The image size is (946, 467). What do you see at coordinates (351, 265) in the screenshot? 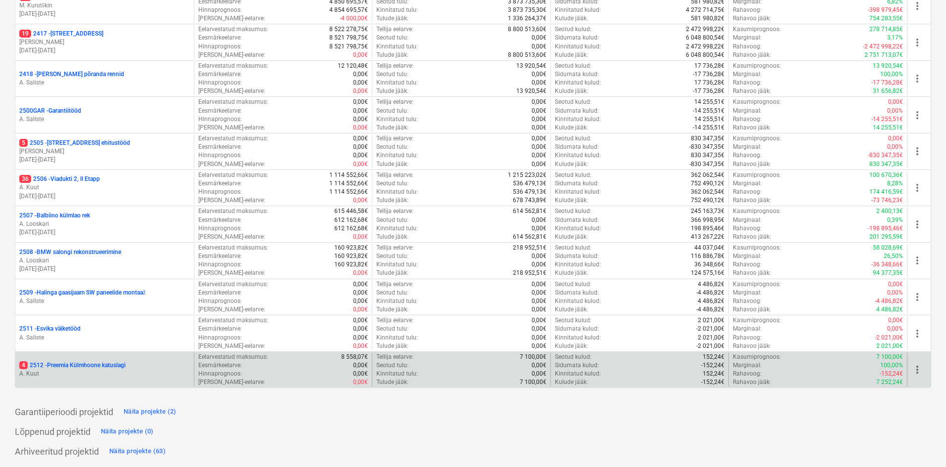
I see `p: 160 923,82€` at bounding box center [351, 265].